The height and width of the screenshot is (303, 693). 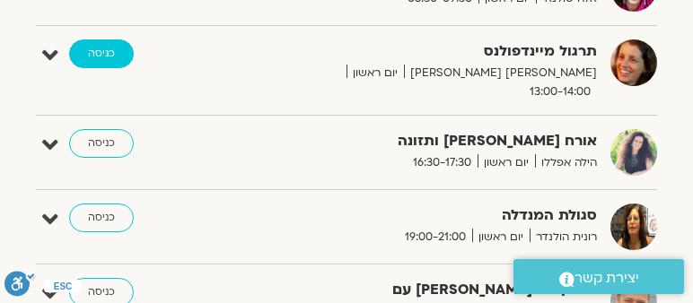 I want to click on span: 13:00-14:00, so click(x=560, y=92).